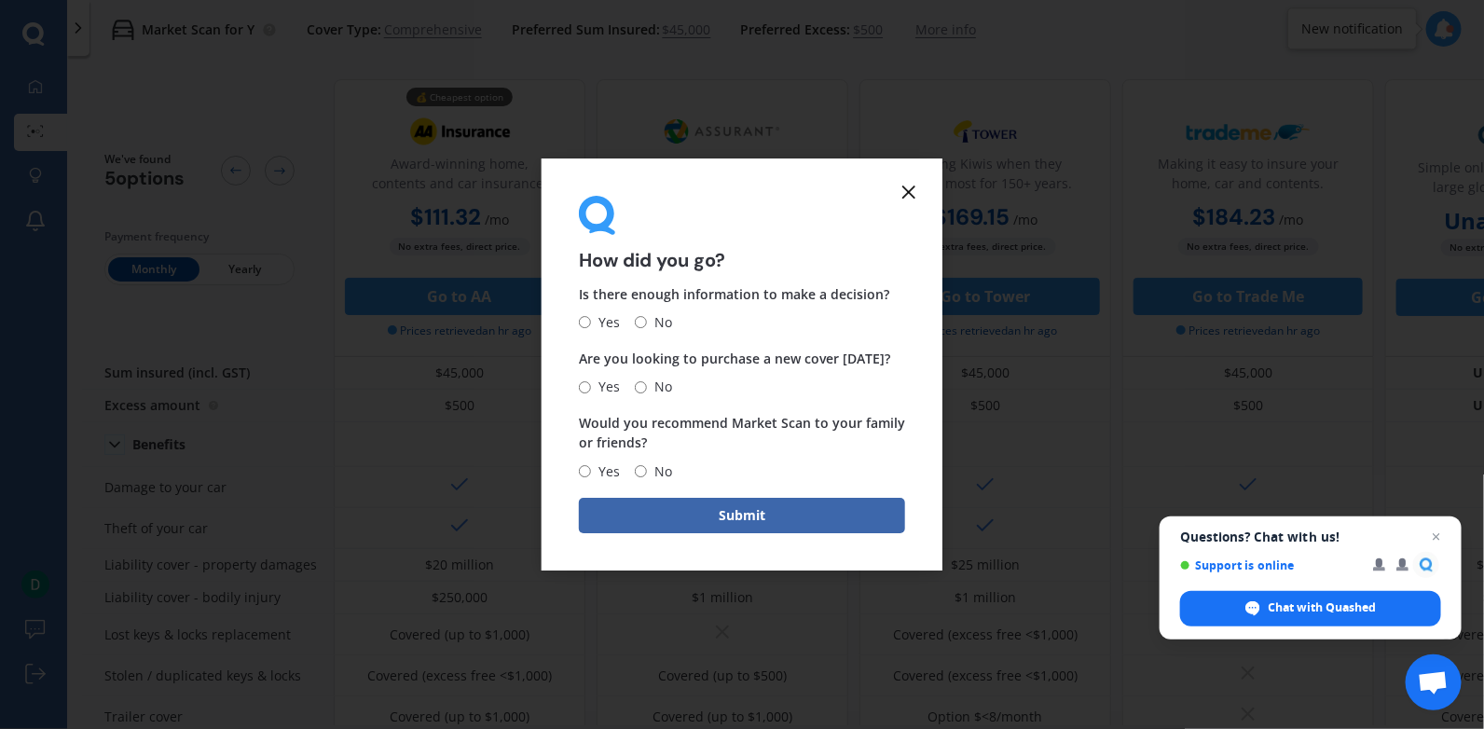  What do you see at coordinates (734, 294) in the screenshot?
I see `span: Is there enough information to make a decision?` at bounding box center [734, 294].